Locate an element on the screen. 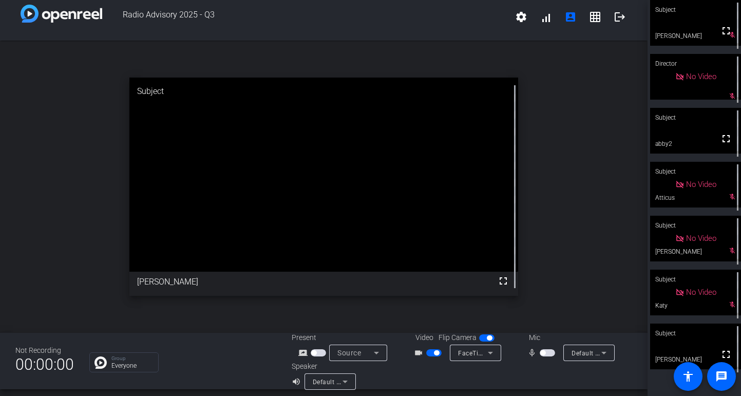 Image resolution: width=741 pixels, height=396 pixels. mat-icon: settings is located at coordinates (521, 17).